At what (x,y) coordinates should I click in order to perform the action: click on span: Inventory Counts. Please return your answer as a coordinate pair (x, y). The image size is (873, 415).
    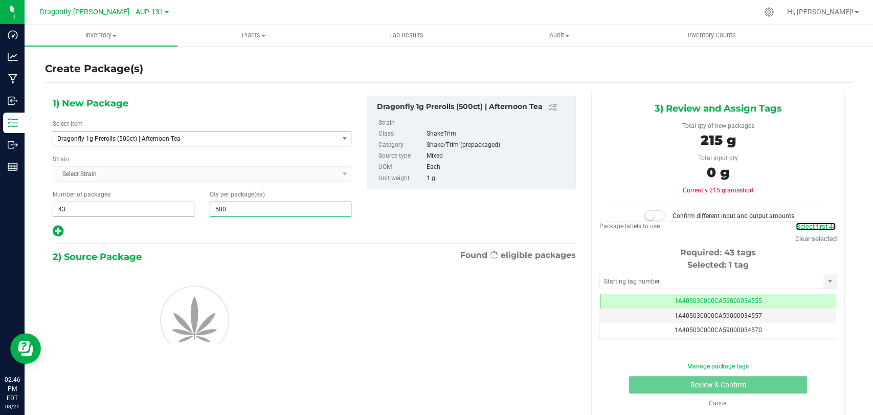
    Looking at the image, I should click on (712, 35).